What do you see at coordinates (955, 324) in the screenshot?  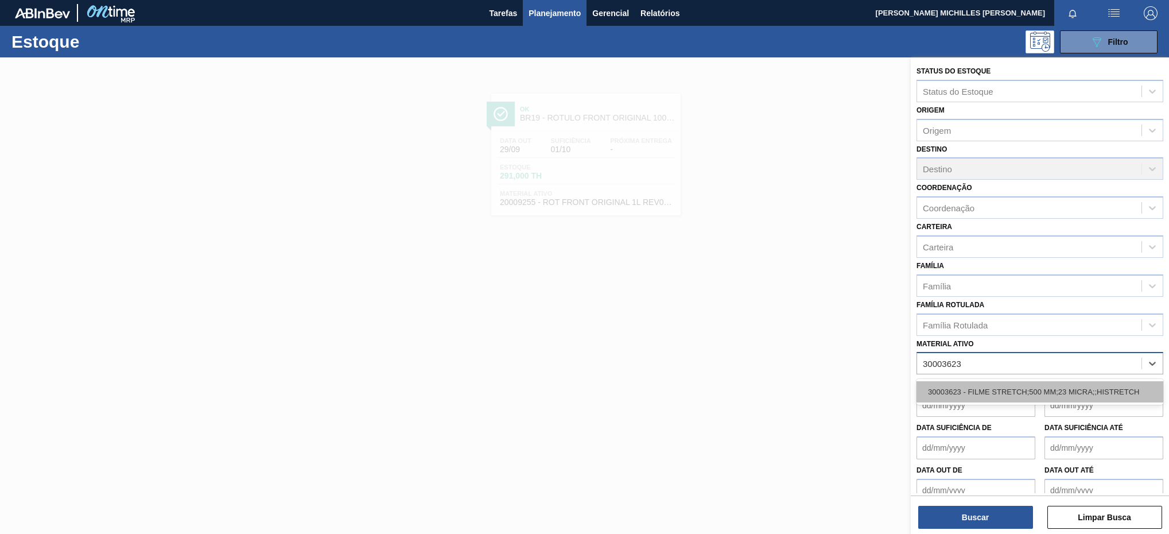 I see `div: Família Rotulada` at bounding box center [955, 324].